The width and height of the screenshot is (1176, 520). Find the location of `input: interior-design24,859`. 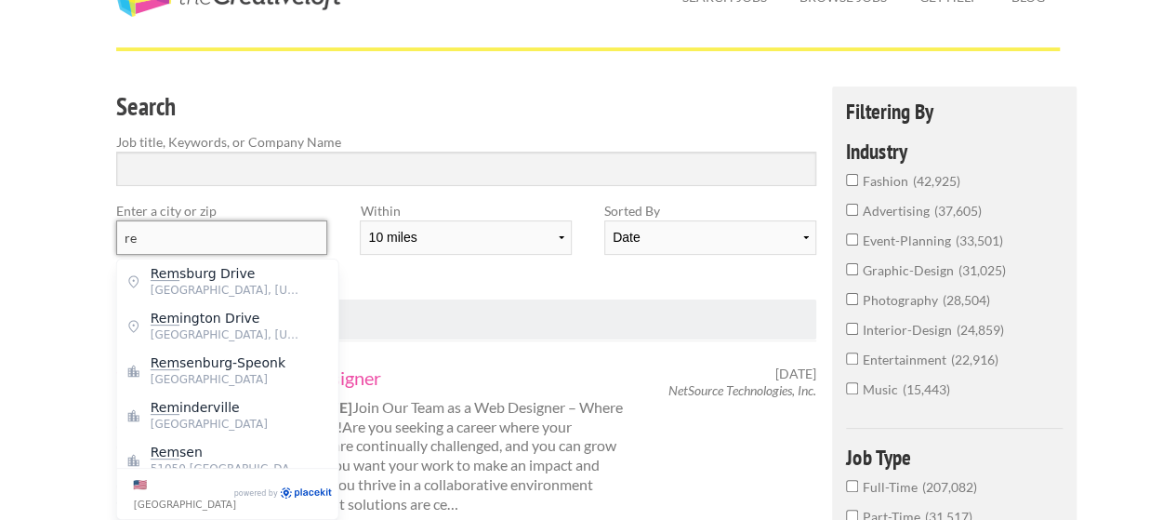

input: interior-design24,859 is located at coordinates (852, 328).